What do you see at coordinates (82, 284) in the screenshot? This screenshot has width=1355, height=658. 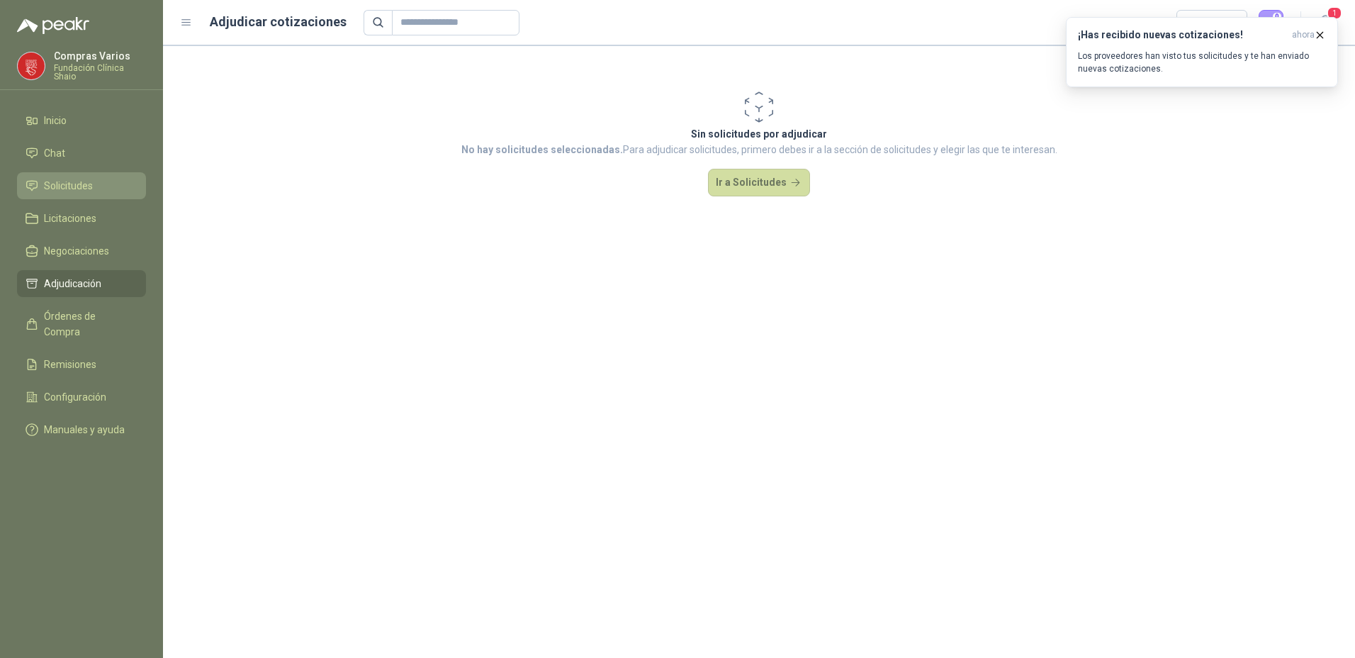 I see `a: Adjudicación` at bounding box center [82, 284].